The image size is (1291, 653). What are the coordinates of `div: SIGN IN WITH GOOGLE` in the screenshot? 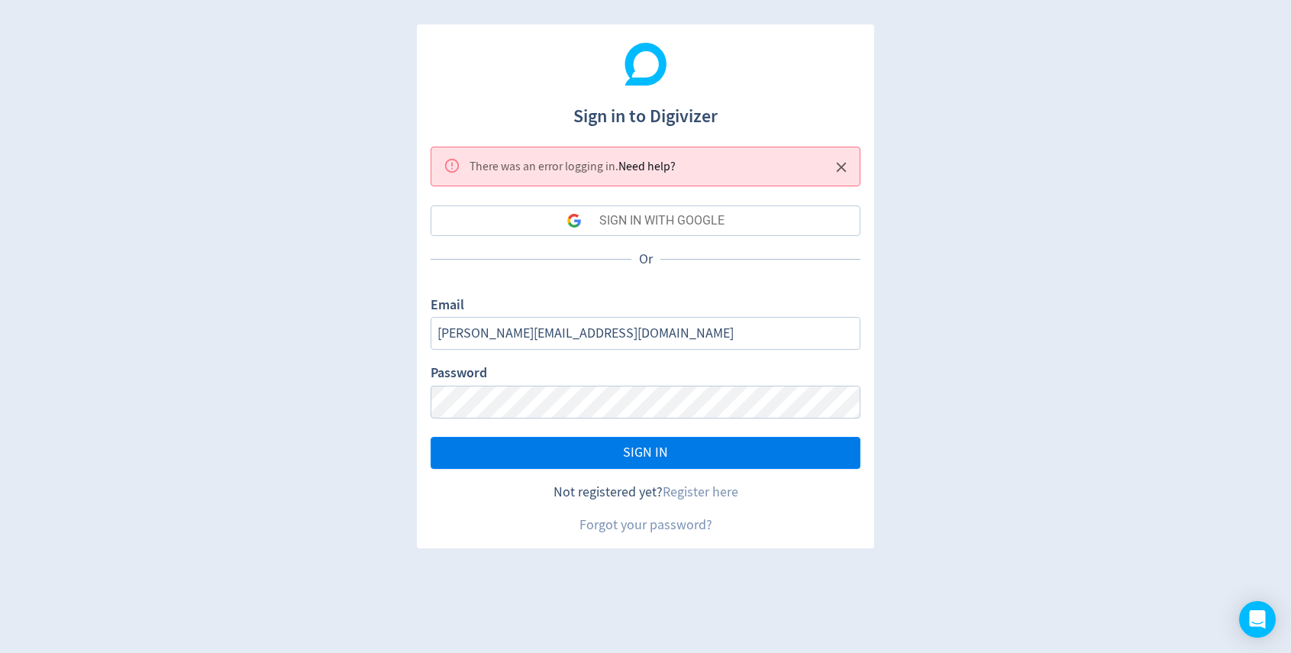 It's located at (662, 221).